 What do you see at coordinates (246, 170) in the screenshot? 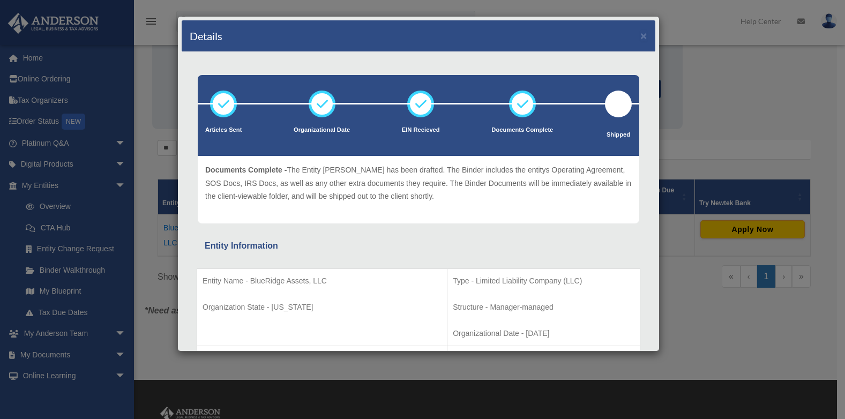
I see `span: Documents Complete -` at bounding box center [246, 170].